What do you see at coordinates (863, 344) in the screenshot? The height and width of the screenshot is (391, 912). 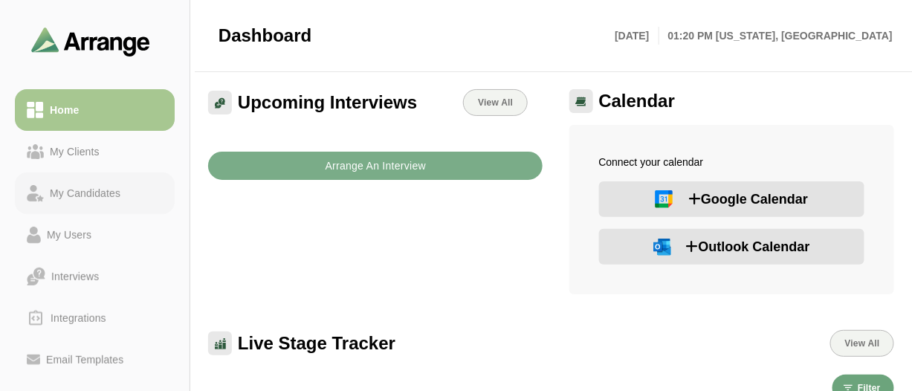 I see `button: View All` at bounding box center [863, 344].